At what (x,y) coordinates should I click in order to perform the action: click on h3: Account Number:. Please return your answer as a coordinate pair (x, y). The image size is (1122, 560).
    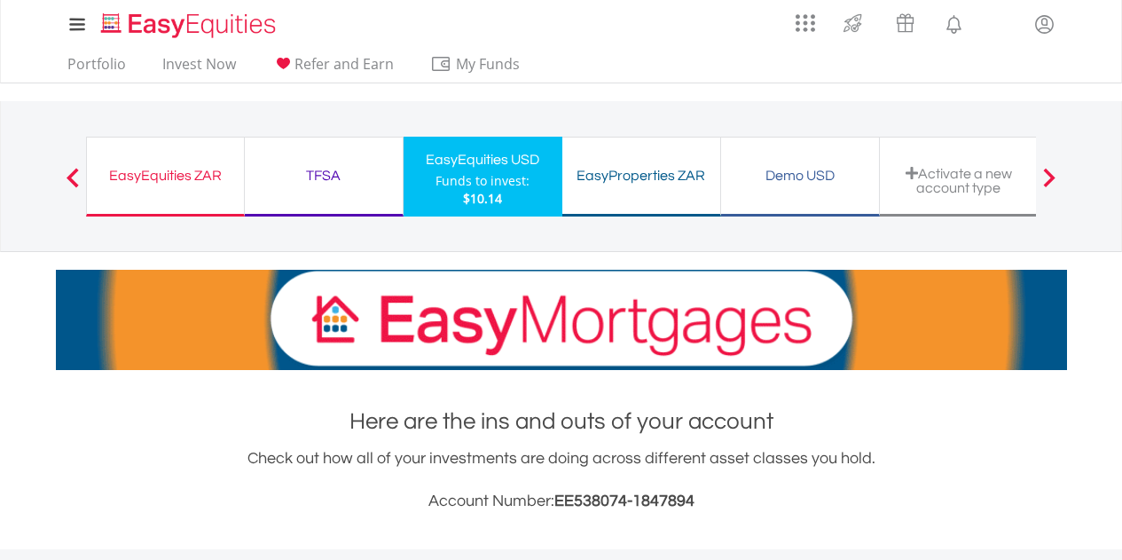
    Looking at the image, I should click on (561, 501).